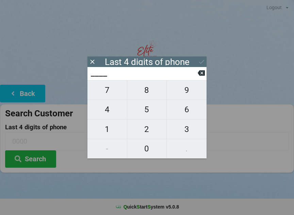 Image resolution: width=294 pixels, height=215 pixels. Describe the element at coordinates (147, 109) in the screenshot. I see `button: 5` at that location.